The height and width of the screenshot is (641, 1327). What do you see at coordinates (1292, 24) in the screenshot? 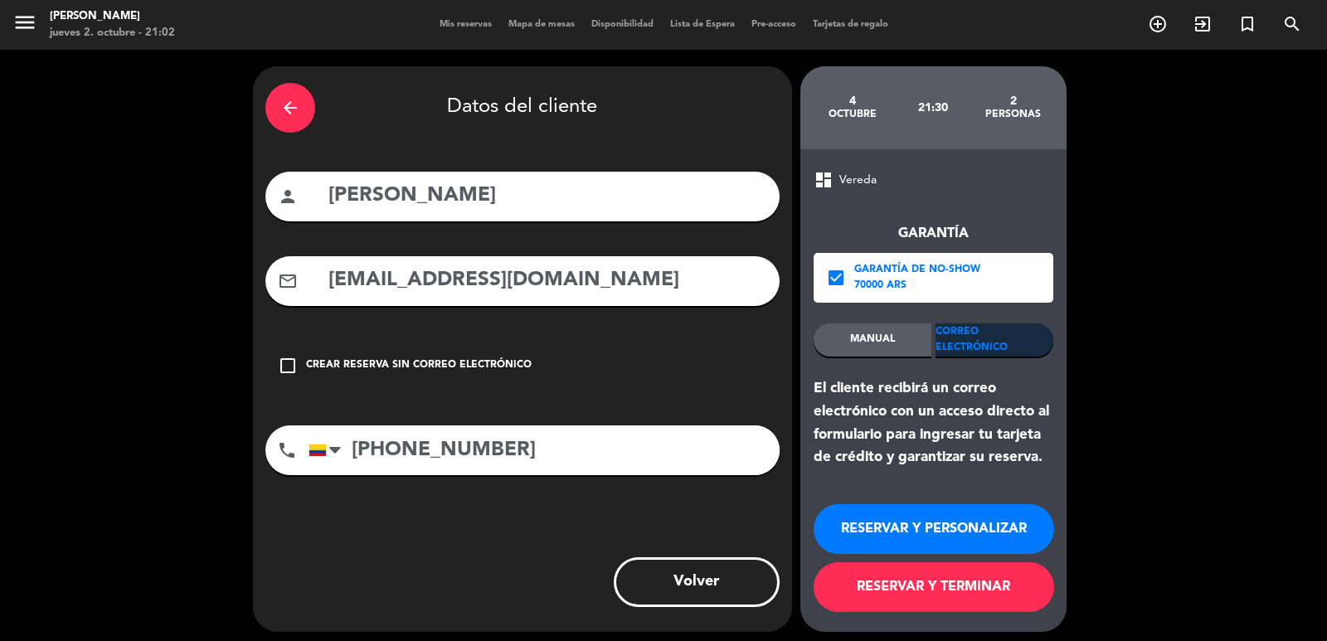
I see `i: search` at bounding box center [1292, 24].